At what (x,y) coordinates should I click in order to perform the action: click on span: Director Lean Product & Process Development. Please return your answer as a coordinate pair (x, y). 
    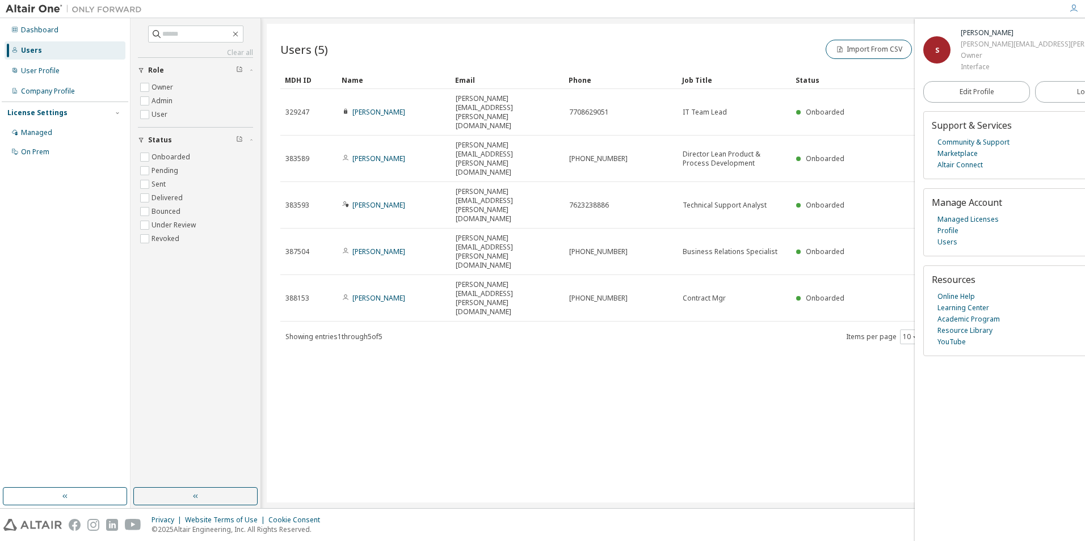
    Looking at the image, I should click on (734, 159).